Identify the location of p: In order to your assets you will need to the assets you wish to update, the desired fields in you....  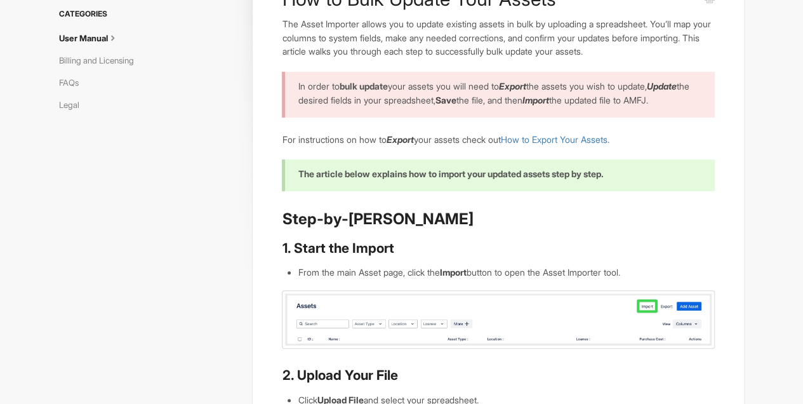
(498, 93).